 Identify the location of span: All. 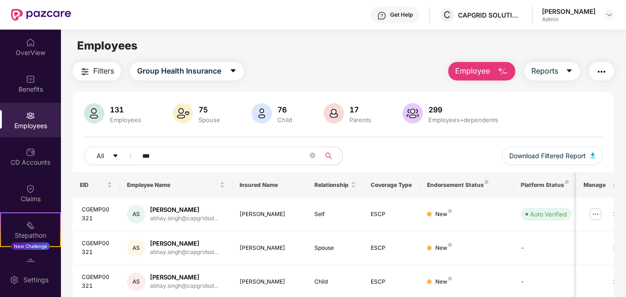
(100, 156).